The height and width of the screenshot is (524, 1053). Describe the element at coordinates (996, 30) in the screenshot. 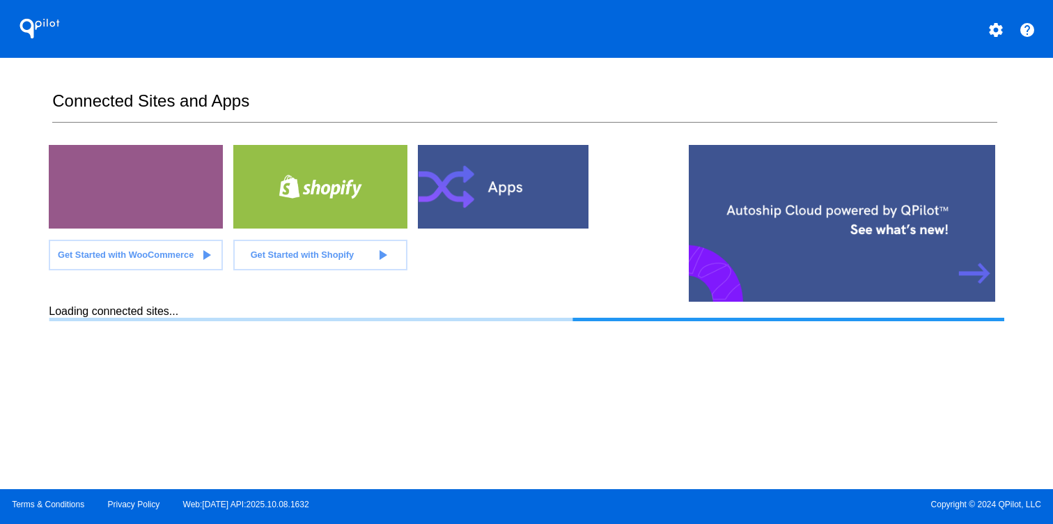

I see `mat-icon: settings` at that location.